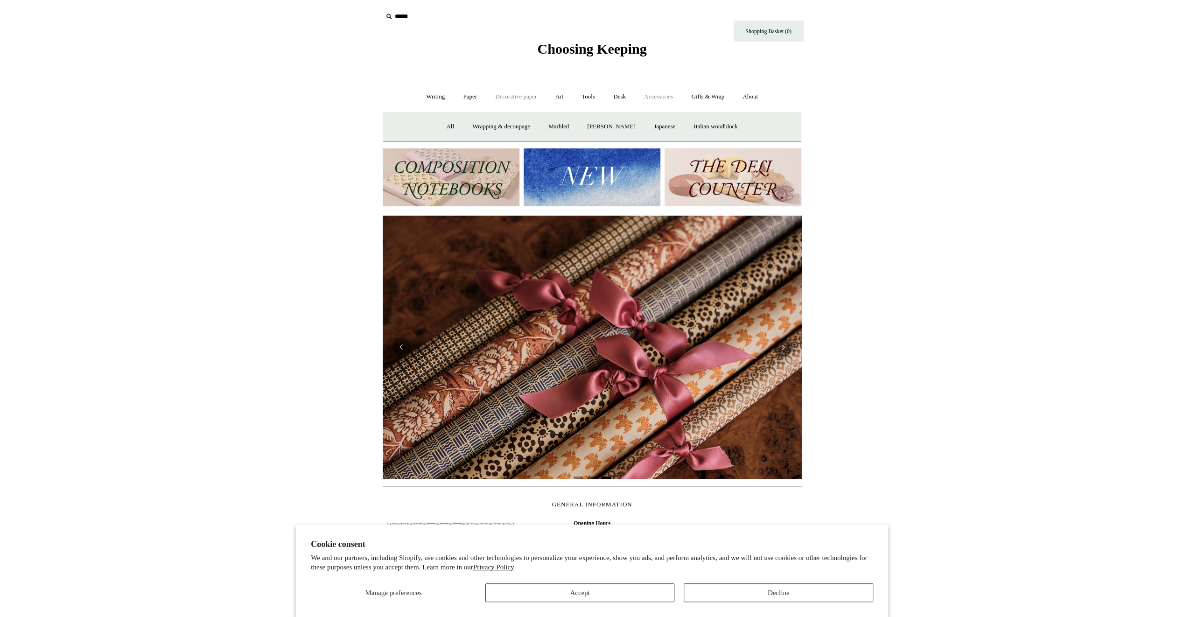  I want to click on a: About, so click(750, 97).